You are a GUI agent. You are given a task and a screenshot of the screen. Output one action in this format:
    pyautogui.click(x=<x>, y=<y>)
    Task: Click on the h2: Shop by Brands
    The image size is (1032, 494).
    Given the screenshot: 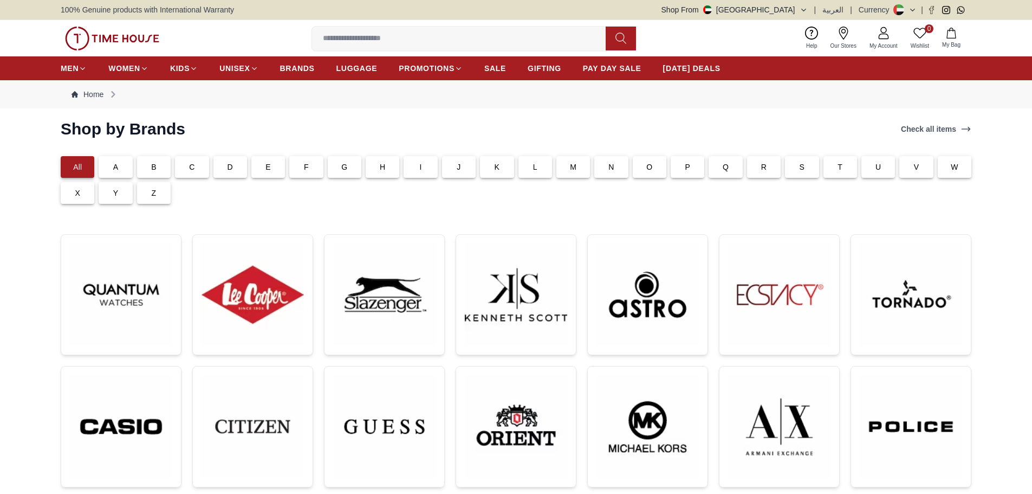 What is the action you would take?
    pyautogui.click(x=123, y=129)
    